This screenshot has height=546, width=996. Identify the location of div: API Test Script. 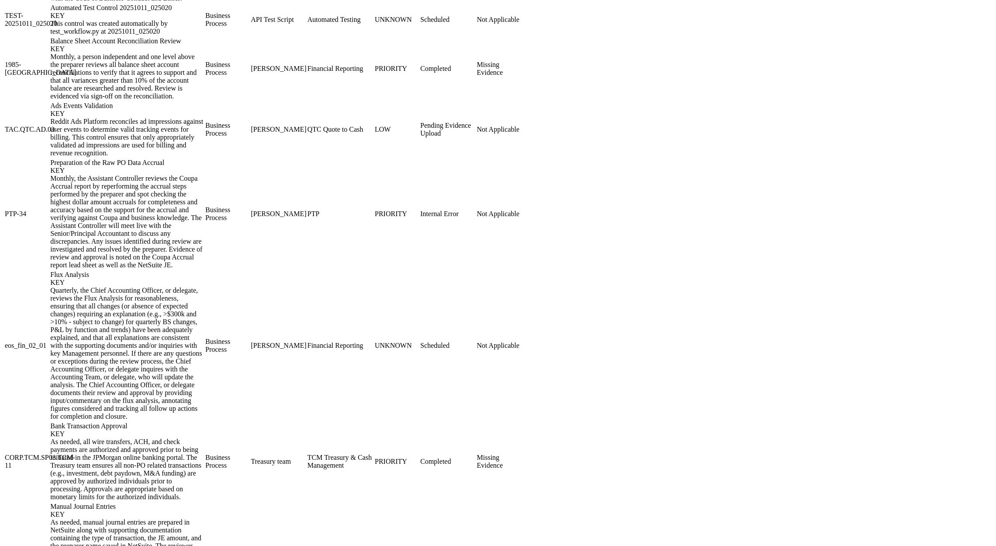
(278, 20).